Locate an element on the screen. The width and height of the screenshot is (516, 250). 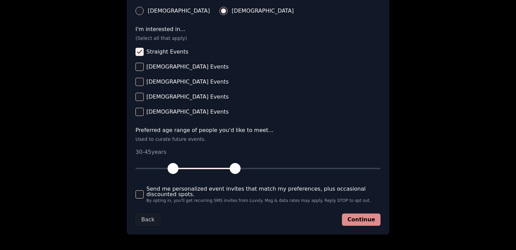
span: Straight Events is located at coordinates (167, 52).